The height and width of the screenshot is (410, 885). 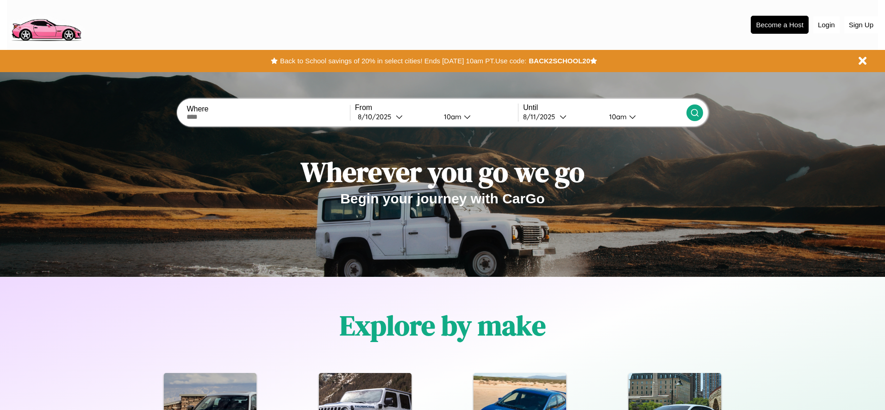 I want to click on label: Until, so click(x=604, y=108).